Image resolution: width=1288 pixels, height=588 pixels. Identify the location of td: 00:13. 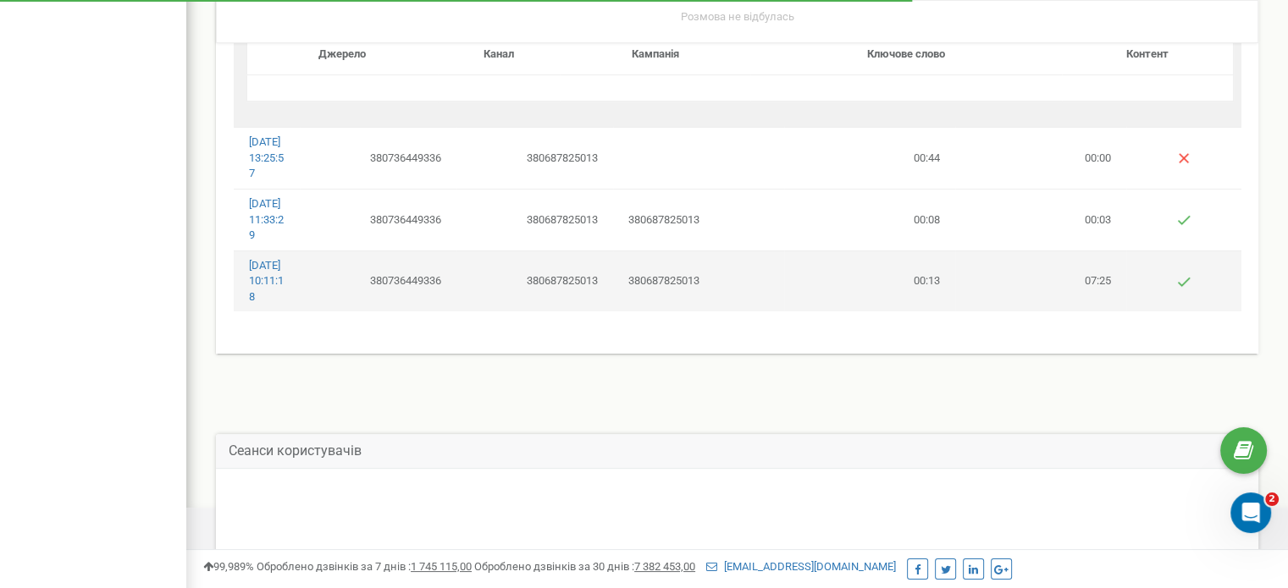
(869, 281).